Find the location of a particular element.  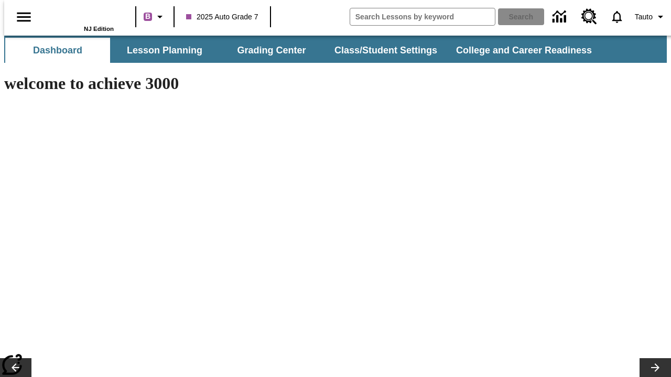

button: Profile/Settings is located at coordinates (650, 17).